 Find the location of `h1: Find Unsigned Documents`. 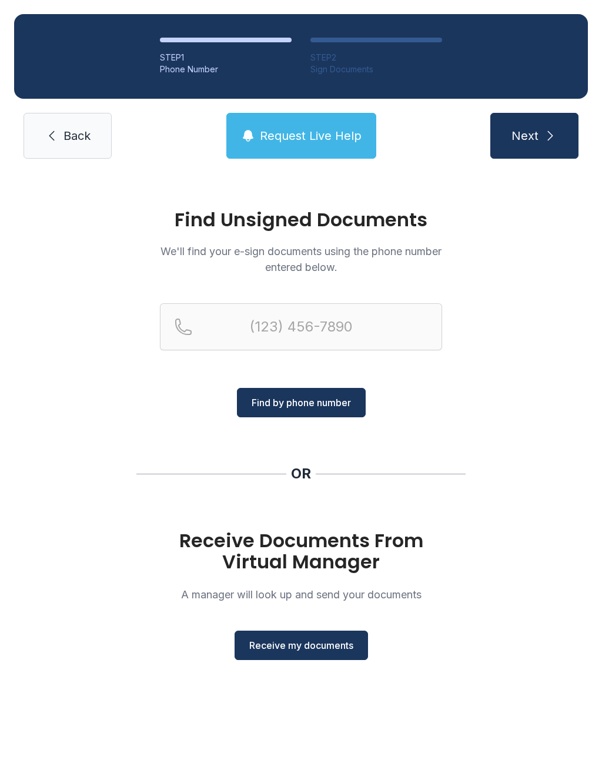

h1: Find Unsigned Documents is located at coordinates (301, 220).